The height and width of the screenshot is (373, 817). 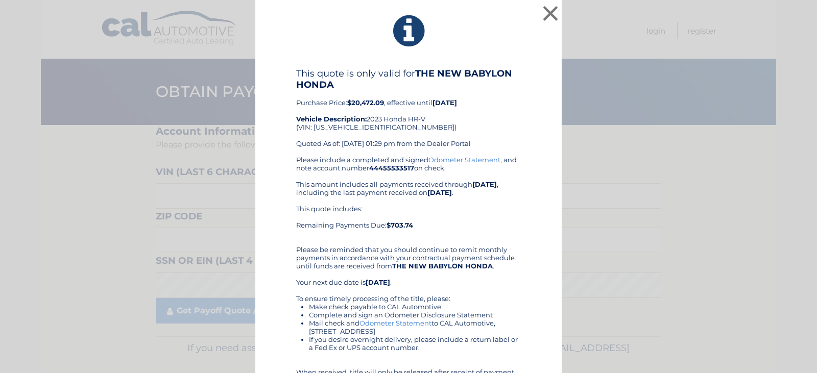 What do you see at coordinates (415, 307) in the screenshot?
I see `li: Make check payable to CAL Automotive` at bounding box center [415, 307].